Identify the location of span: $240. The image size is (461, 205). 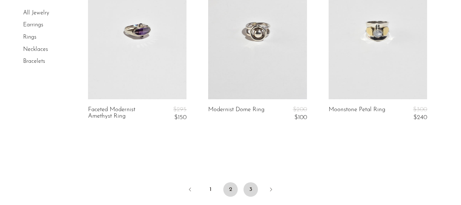
(420, 117).